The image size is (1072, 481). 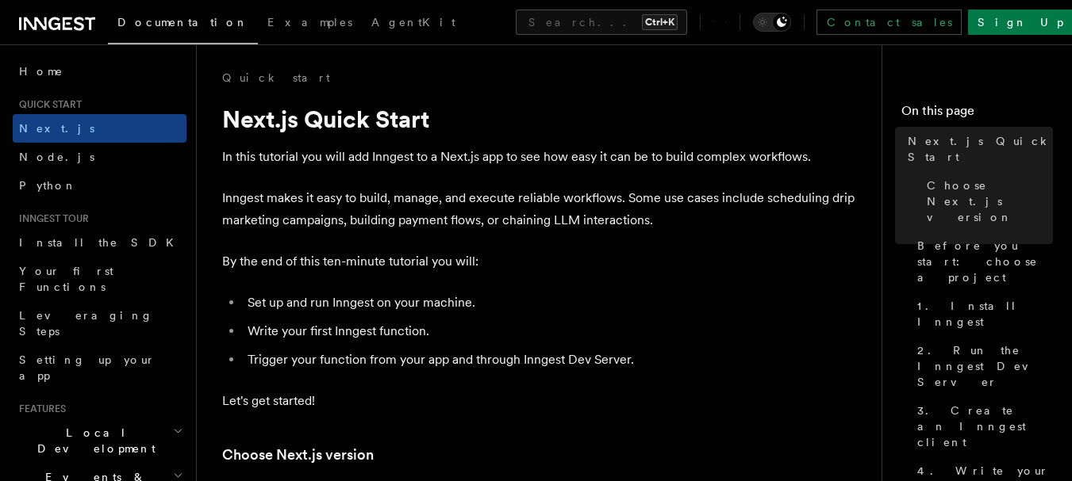 I want to click on a: Next.js, so click(x=99, y=128).